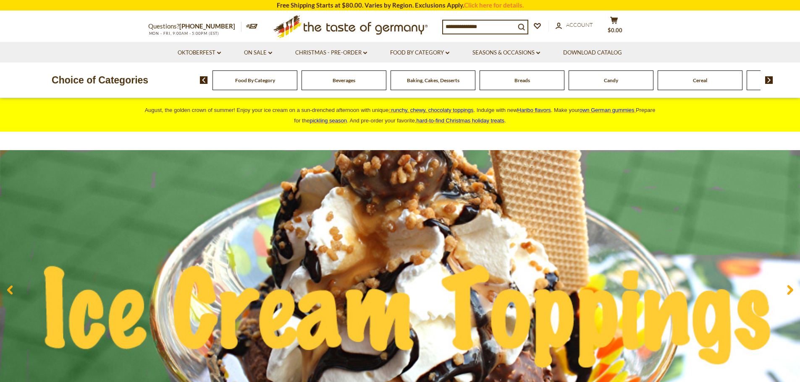  What do you see at coordinates (522, 80) in the screenshot?
I see `span: Breads` at bounding box center [522, 80].